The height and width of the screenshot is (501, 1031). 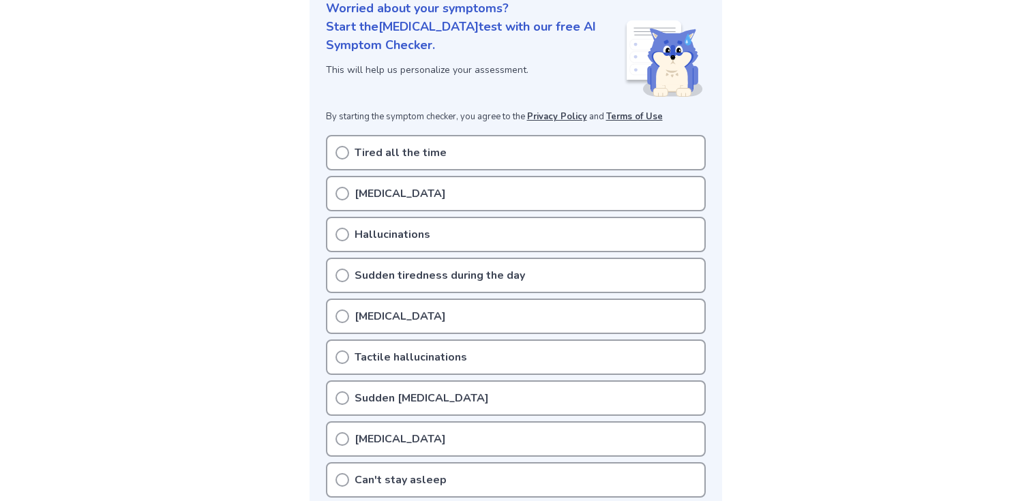 I want to click on p: Can't stay asleep, so click(x=400, y=480).